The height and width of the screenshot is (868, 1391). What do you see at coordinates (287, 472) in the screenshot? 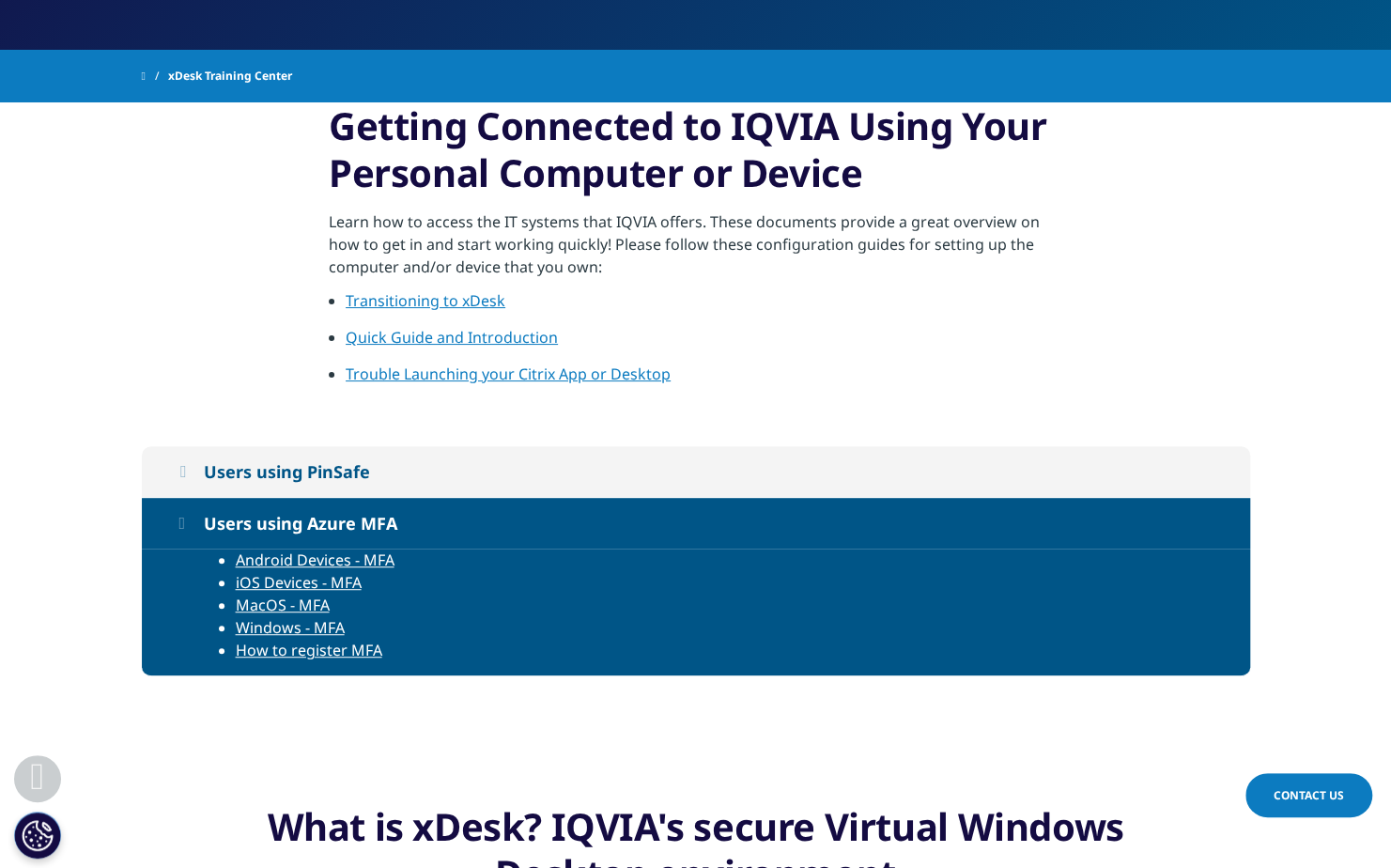
I see `div: Users using PinSafe` at bounding box center [287, 472].